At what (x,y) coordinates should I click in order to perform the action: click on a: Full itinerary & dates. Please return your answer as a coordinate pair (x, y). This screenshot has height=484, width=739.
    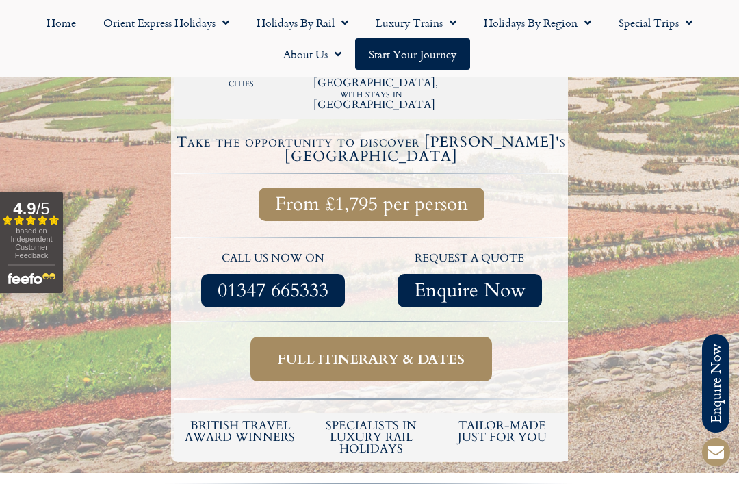
    Looking at the image, I should click on (371, 359).